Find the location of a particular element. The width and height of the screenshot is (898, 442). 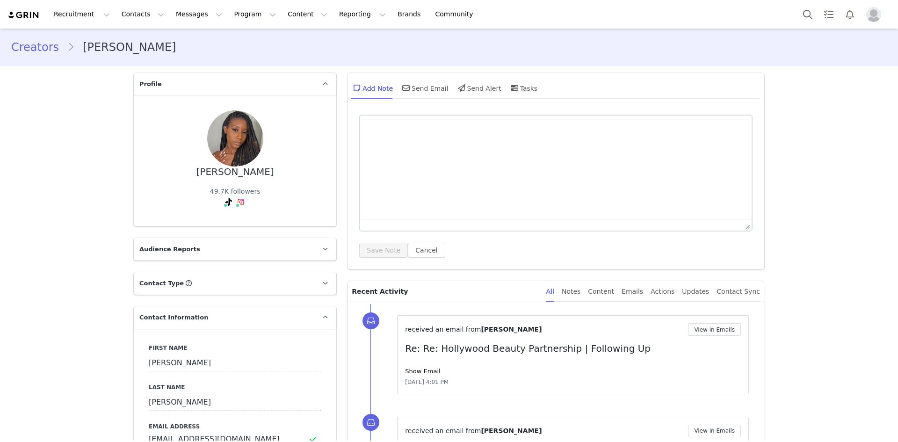

div: Contact Sync is located at coordinates (738, 291).